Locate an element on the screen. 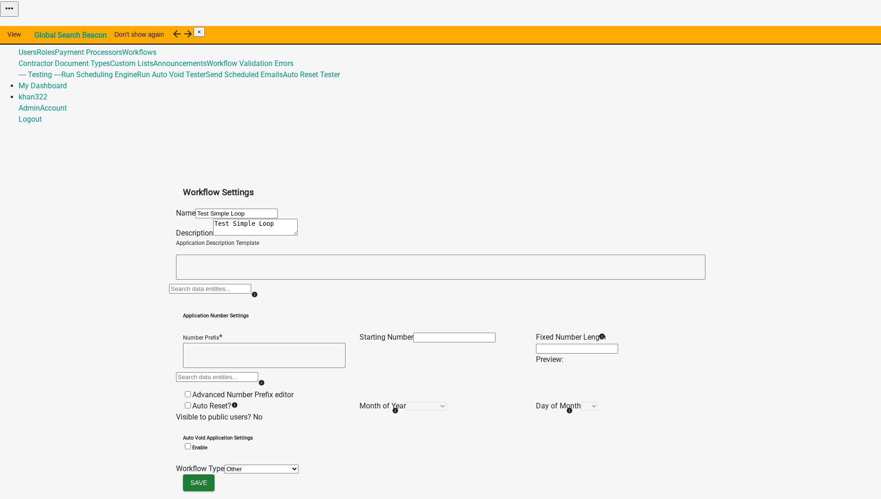 This screenshot has width=881, height=499. label: Auto Reset? is located at coordinates (207, 405).